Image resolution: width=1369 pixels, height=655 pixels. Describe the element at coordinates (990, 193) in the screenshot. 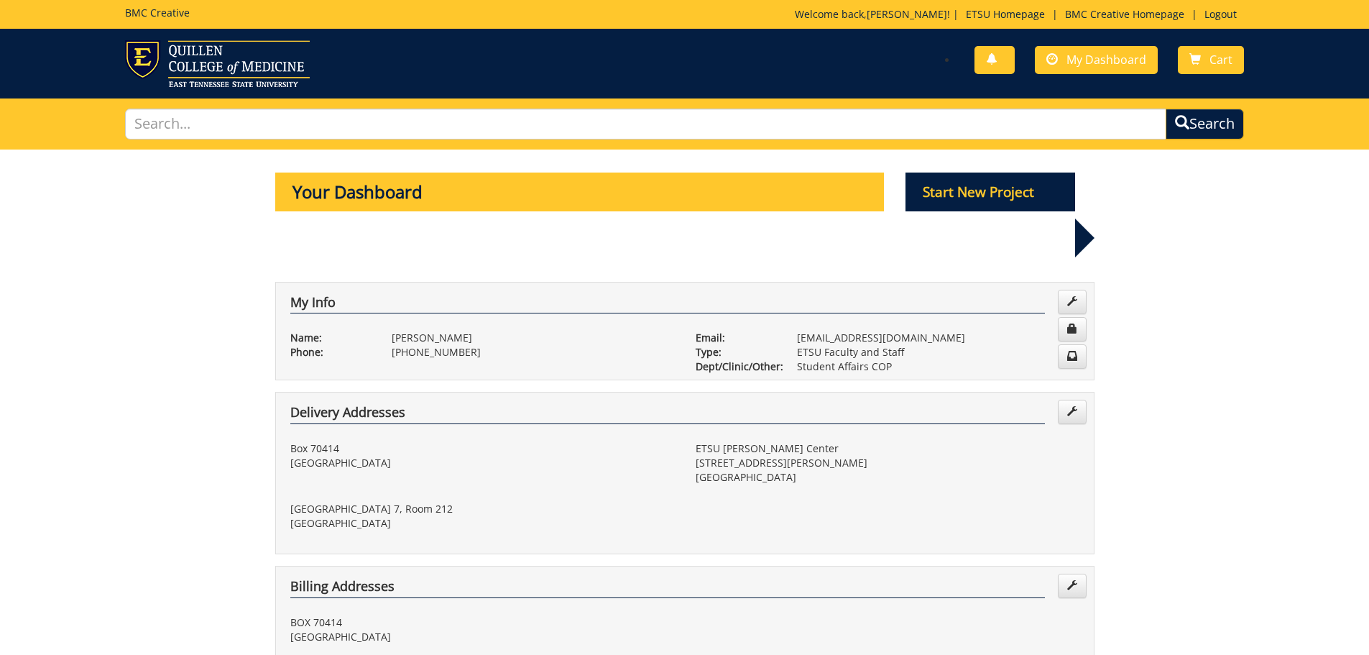

I see `a: Start New Project` at that location.